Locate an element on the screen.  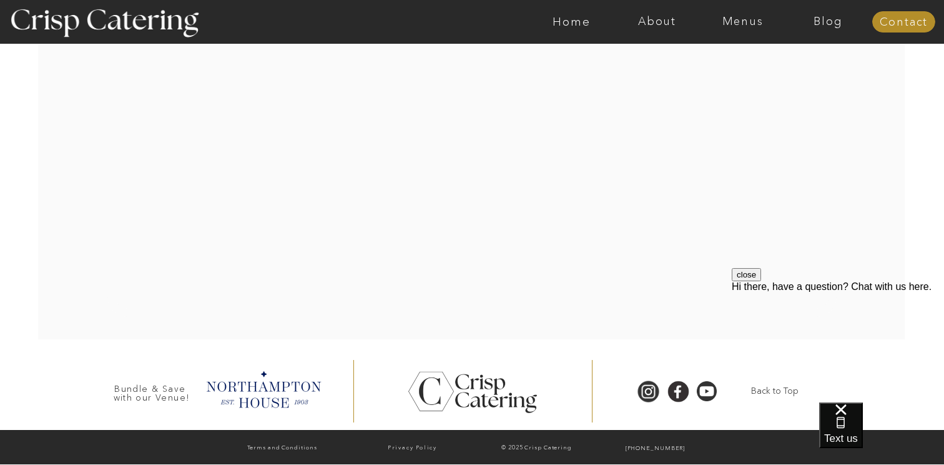
a: Terms and Conditions is located at coordinates (282, 448).